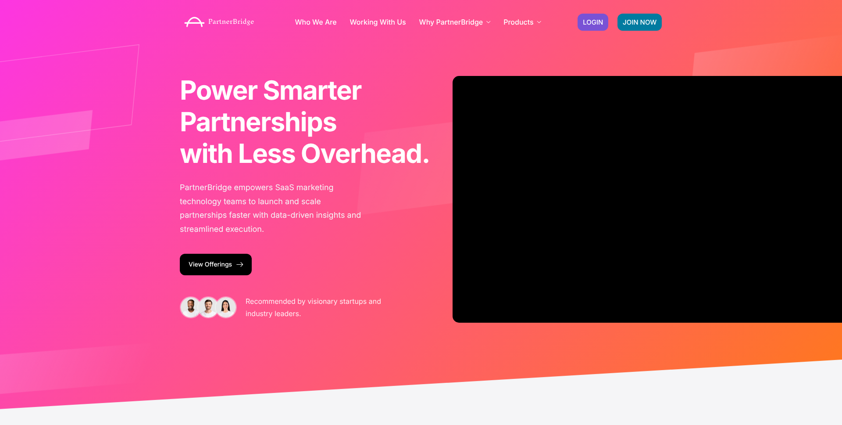 This screenshot has width=842, height=425. What do you see at coordinates (314, 307) in the screenshot?
I see `p: Recommended by visionary startups and industry leaders.` at bounding box center [314, 307].